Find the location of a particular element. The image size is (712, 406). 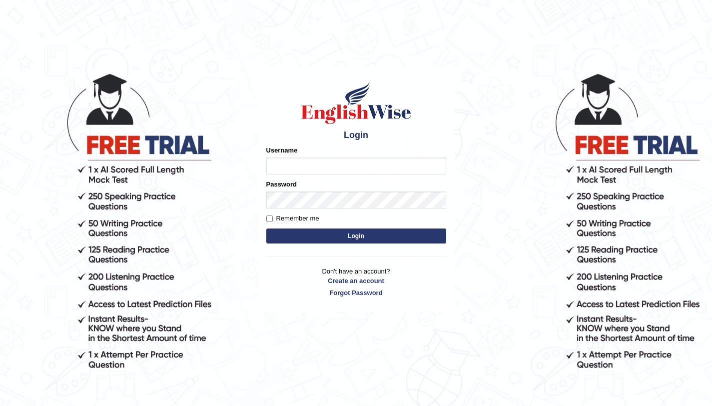

label: Password is located at coordinates (281, 184).